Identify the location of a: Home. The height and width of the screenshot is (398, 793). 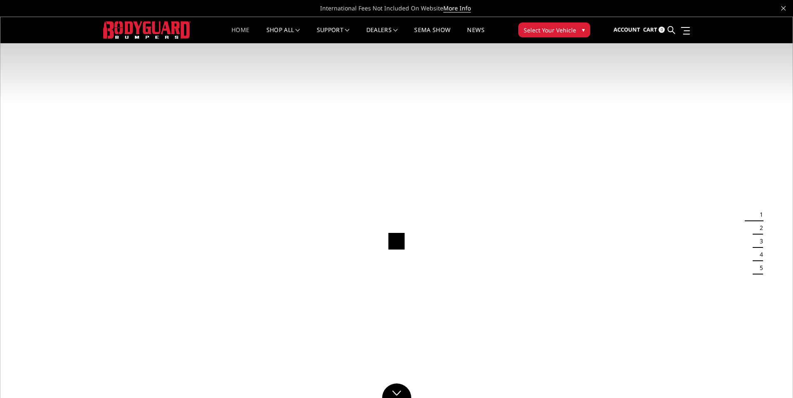
(240, 35).